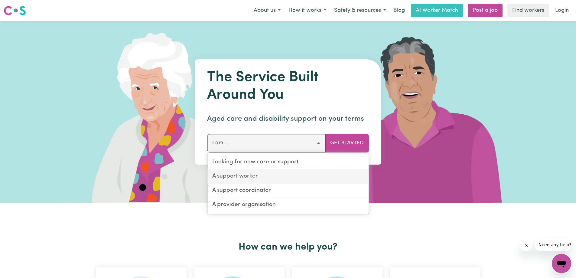 Image resolution: width=576 pixels, height=278 pixels. What do you see at coordinates (15, 11) in the screenshot?
I see `img: Careseekers logo` at bounding box center [15, 11].